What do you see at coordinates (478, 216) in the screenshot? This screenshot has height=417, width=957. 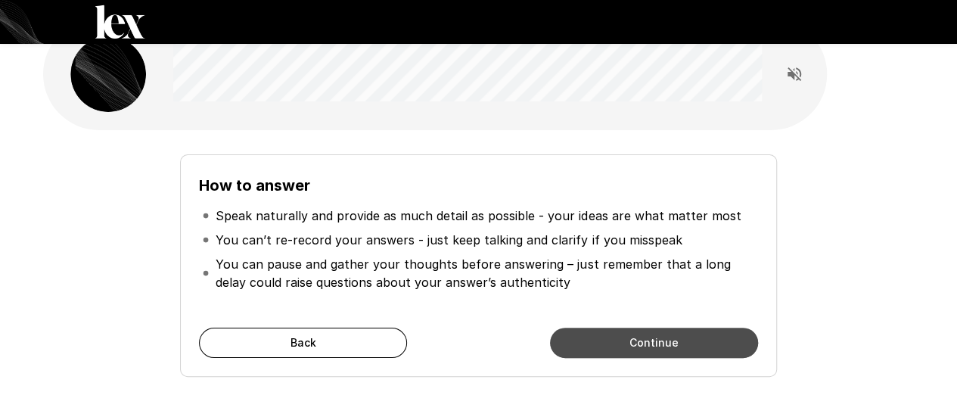 I see `p: Speak naturally and provide as much detail as possible - your ideas are what matter most` at bounding box center [478, 216].